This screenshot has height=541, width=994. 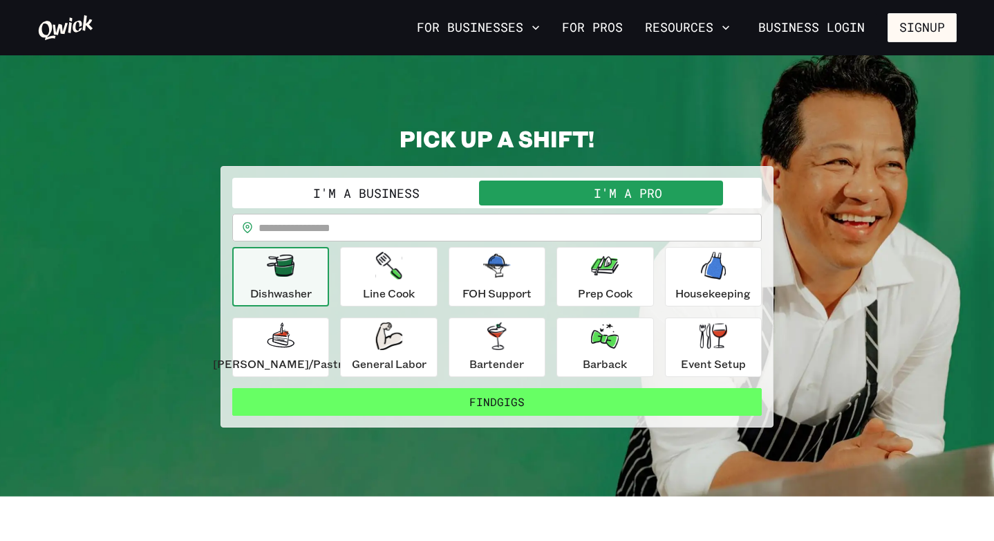 I want to click on p: Housekeeping, so click(x=713, y=293).